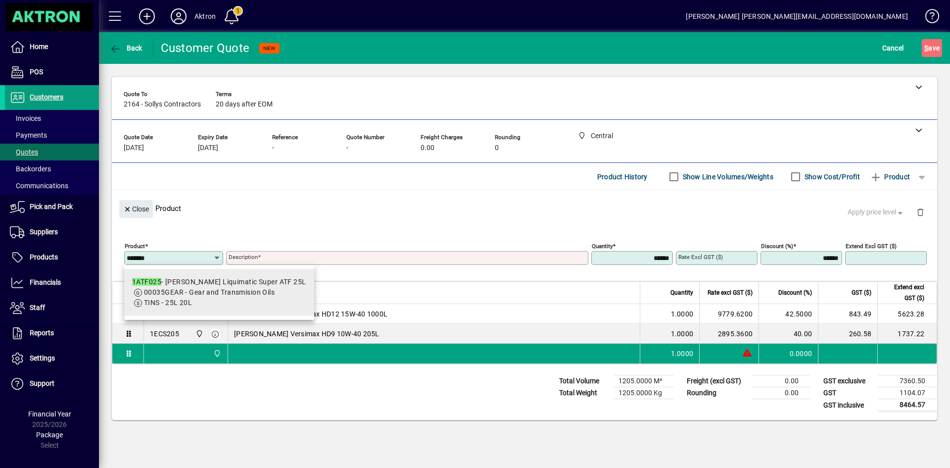 The image size is (950, 468). I want to click on a: POS, so click(52, 72).